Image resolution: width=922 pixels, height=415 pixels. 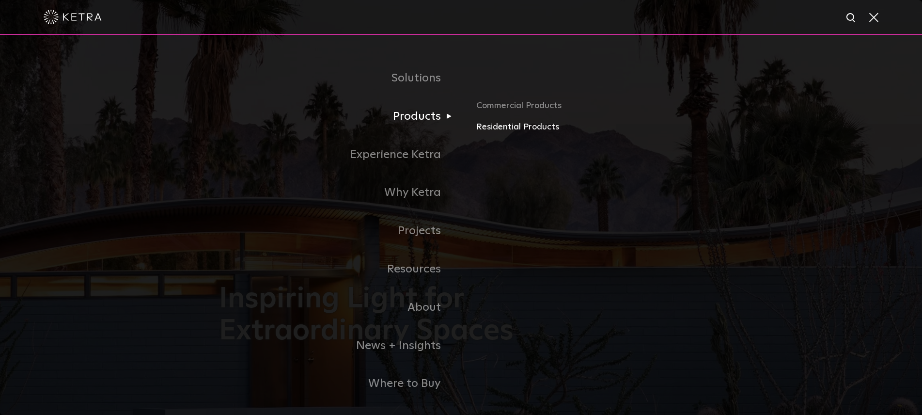 What do you see at coordinates (340, 231) in the screenshot?
I see `a: Projects` at bounding box center [340, 231].